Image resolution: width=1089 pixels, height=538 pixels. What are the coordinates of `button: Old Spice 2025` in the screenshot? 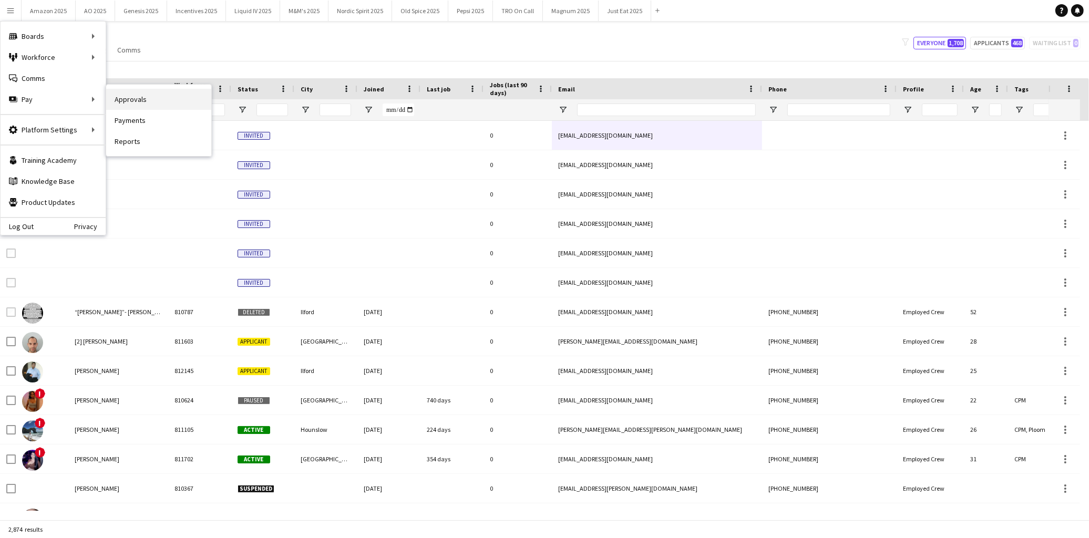 It's located at (420, 11).